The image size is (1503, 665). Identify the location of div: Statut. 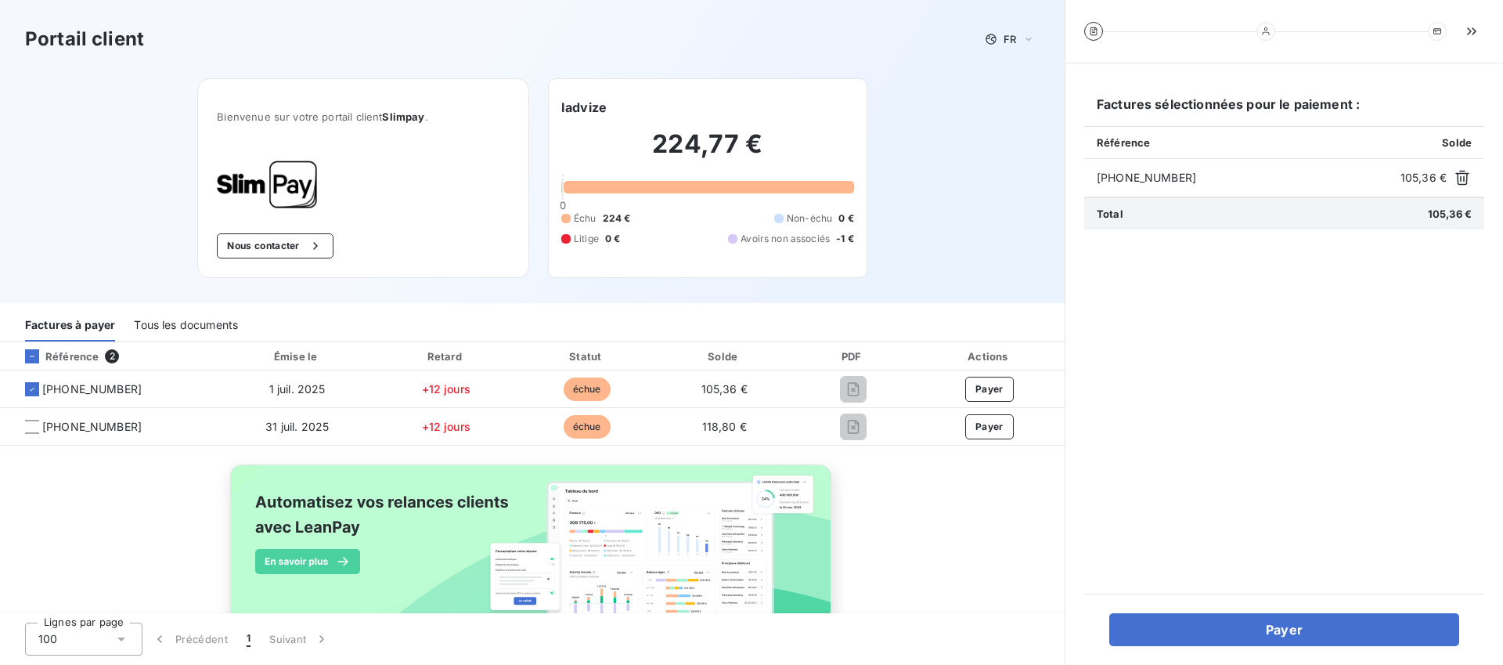
(587, 356).